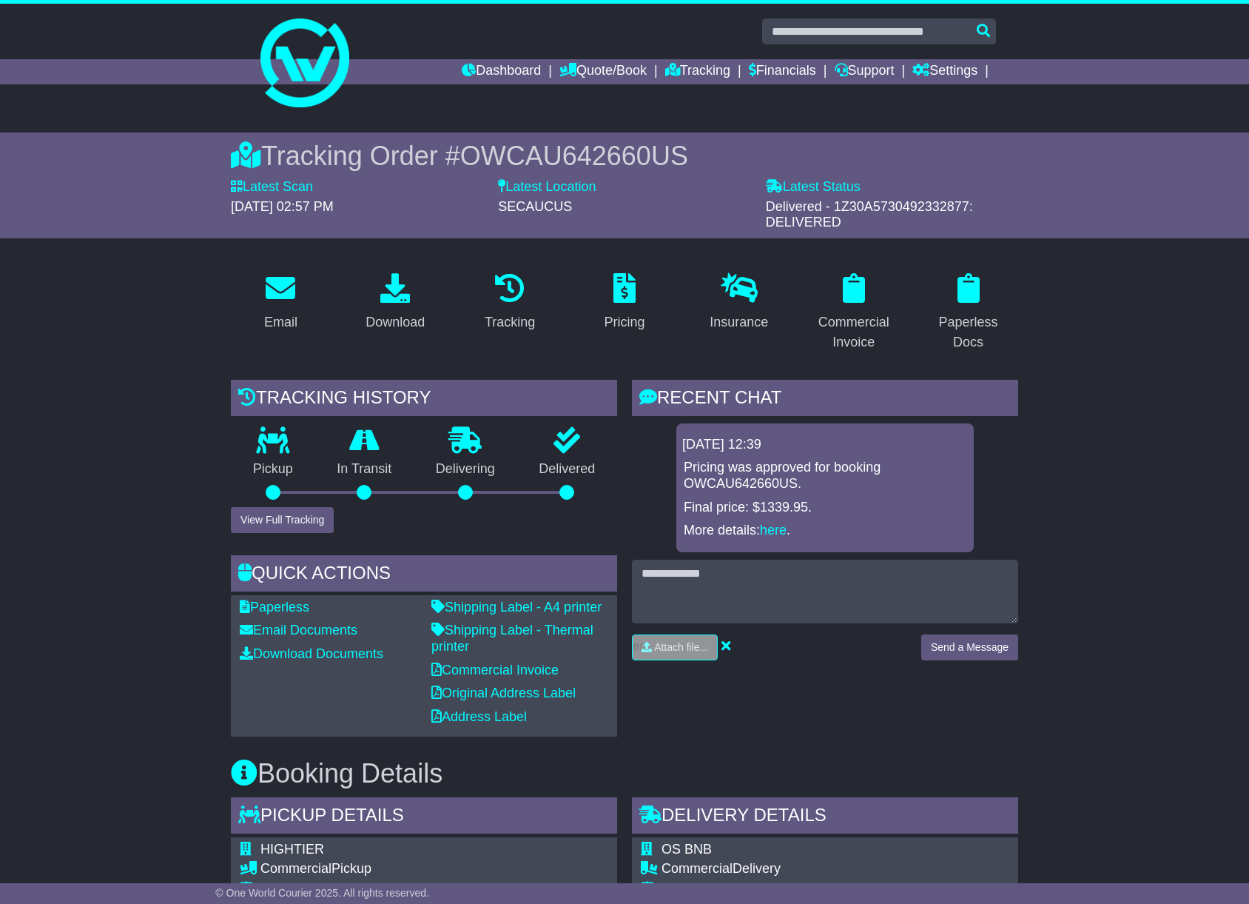 Image resolution: width=1249 pixels, height=904 pixels. Describe the element at coordinates (853, 332) in the screenshot. I see `div: Commercial Invoice` at that location.